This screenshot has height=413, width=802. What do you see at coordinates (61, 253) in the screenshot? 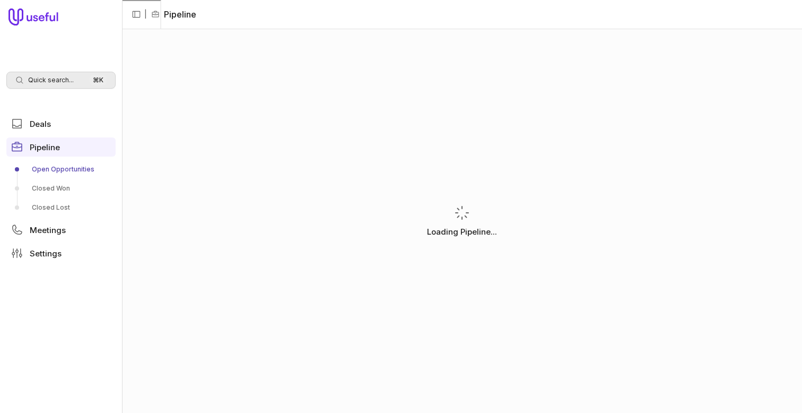
I see `a: Settings` at bounding box center [61, 253].